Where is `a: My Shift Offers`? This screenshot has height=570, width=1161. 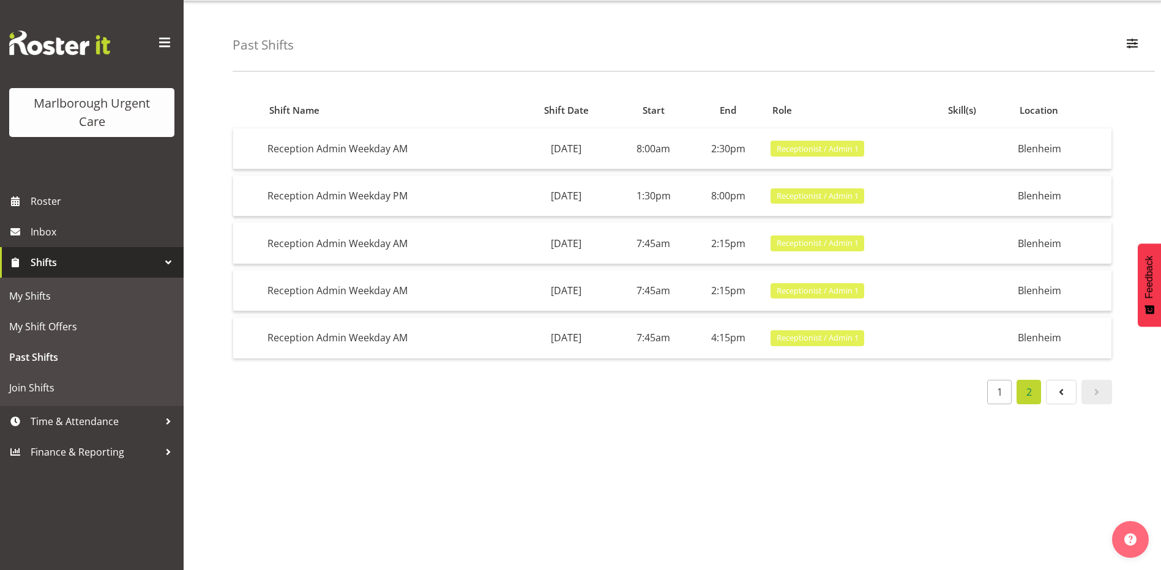 a: My Shift Offers is located at coordinates (92, 327).